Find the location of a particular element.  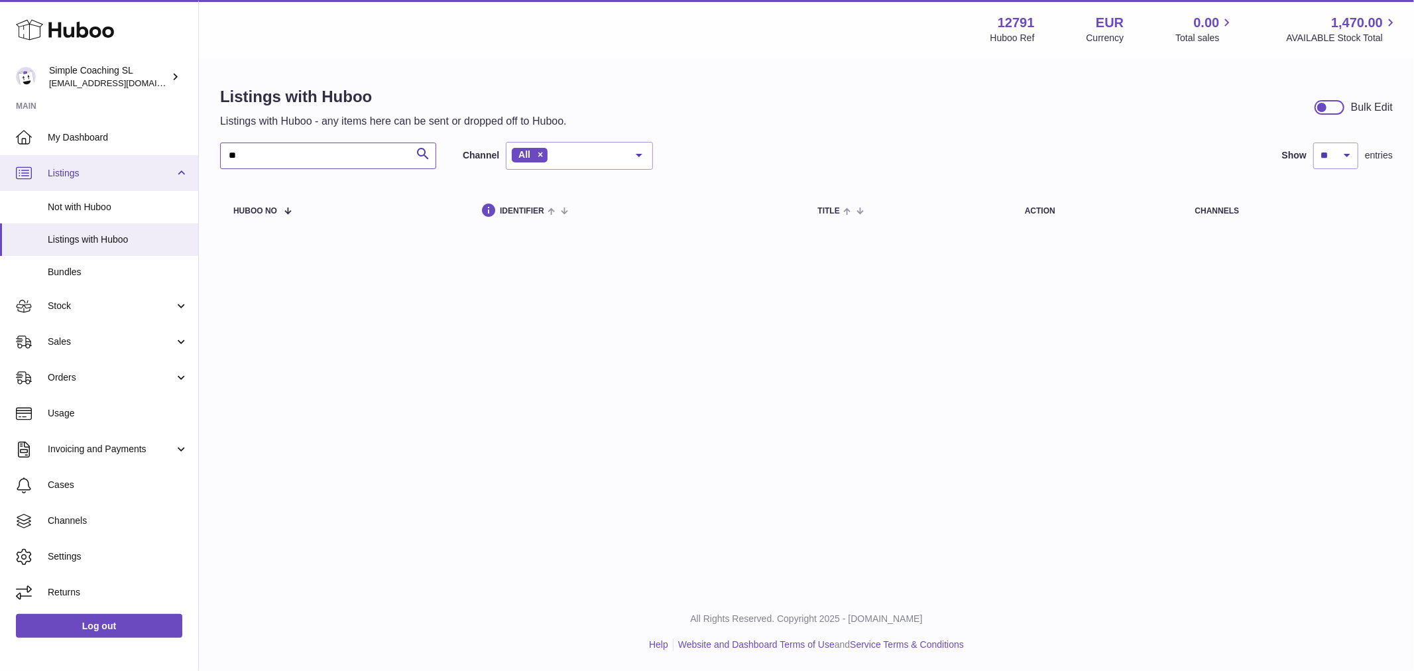

div: Bulk Edit is located at coordinates (1371, 107).